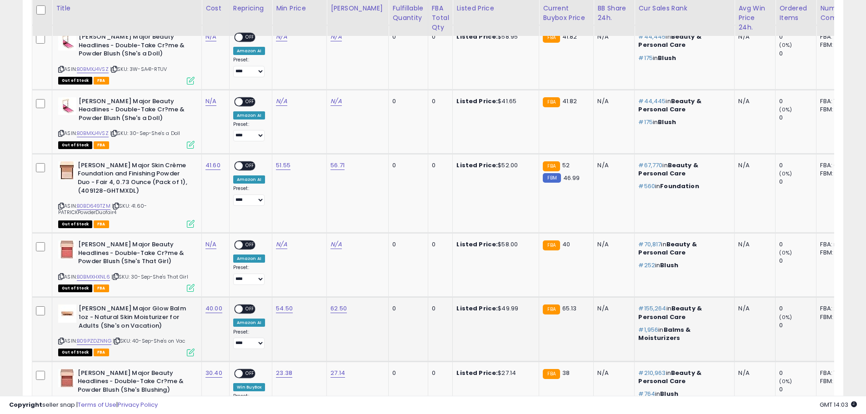  Describe the element at coordinates (126, 194) in the screenshot. I see `div: ASIN:` at that location.